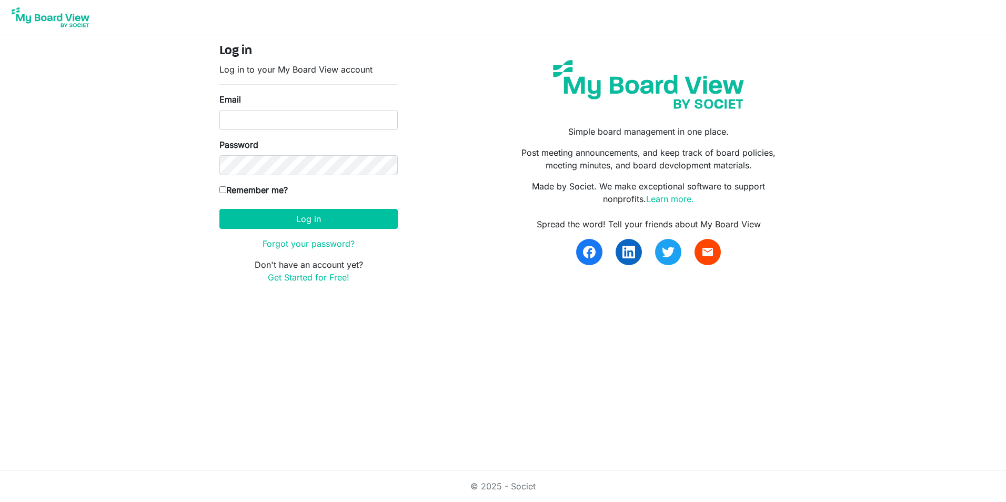  I want to click on label: Email, so click(230, 99).